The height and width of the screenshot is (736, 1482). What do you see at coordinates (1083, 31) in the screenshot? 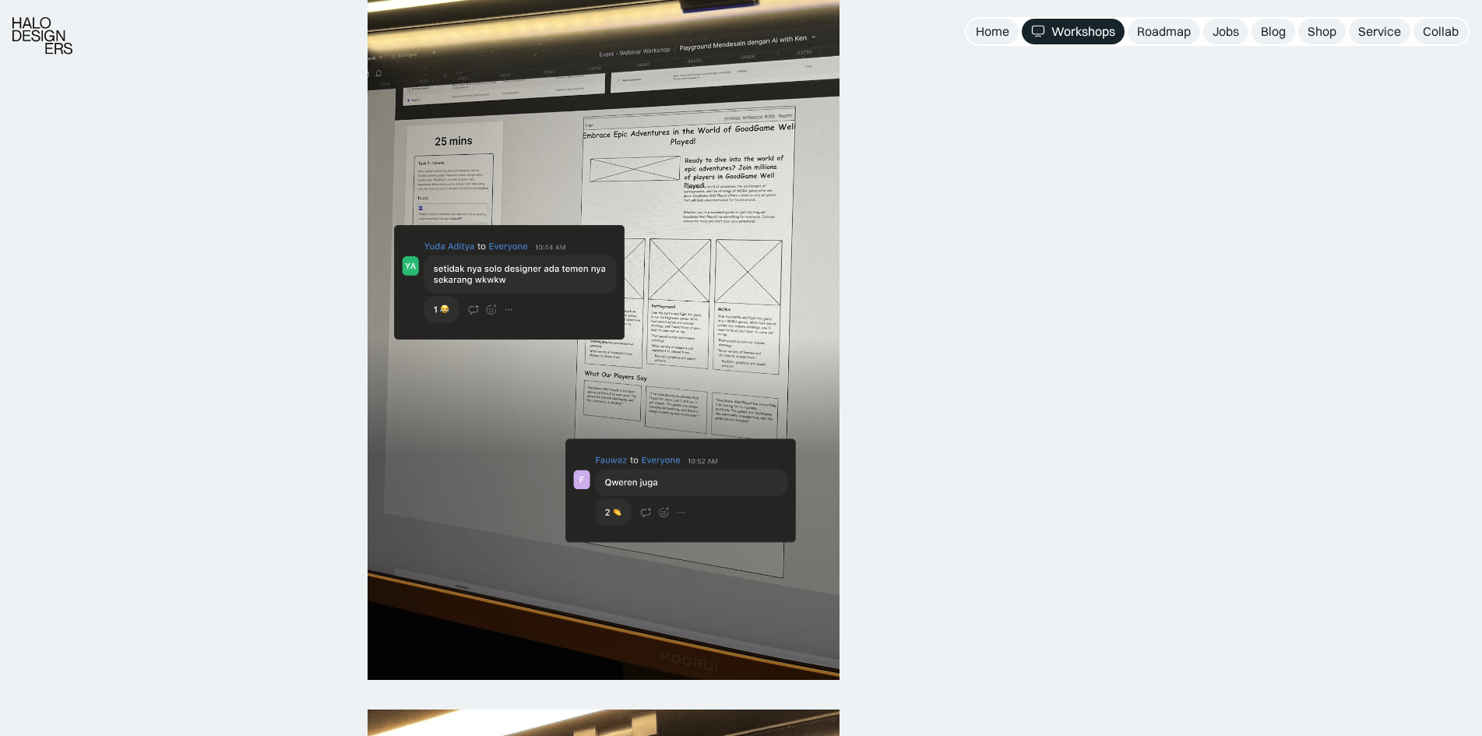
I see `div: Workshops` at bounding box center [1083, 31].